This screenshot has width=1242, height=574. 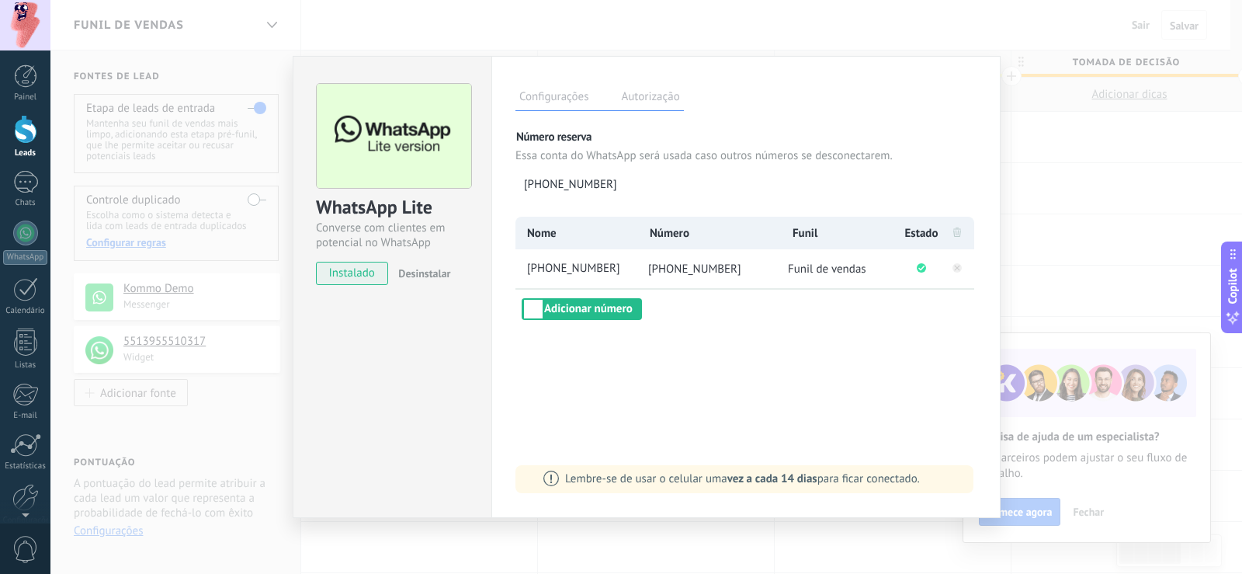 What do you see at coordinates (805, 233) in the screenshot?
I see `span: Funil` at bounding box center [805, 233].